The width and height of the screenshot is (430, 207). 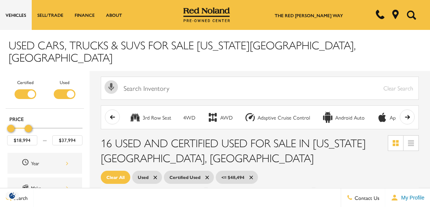 I want to click on button: Open the search field, so click(x=411, y=15).